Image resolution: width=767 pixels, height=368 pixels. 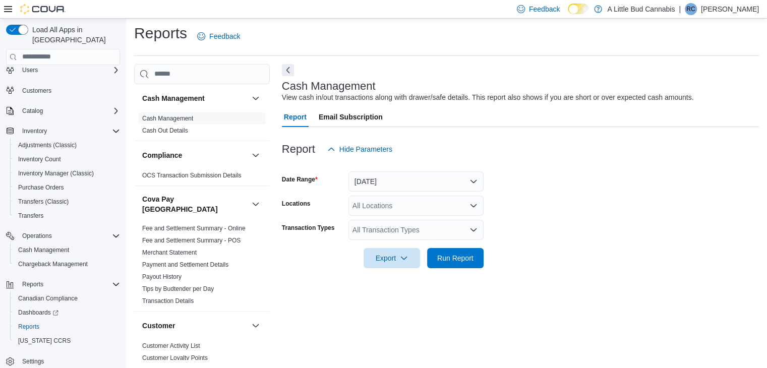 What do you see at coordinates (168, 301) in the screenshot?
I see `a: Transaction Details` at bounding box center [168, 301].